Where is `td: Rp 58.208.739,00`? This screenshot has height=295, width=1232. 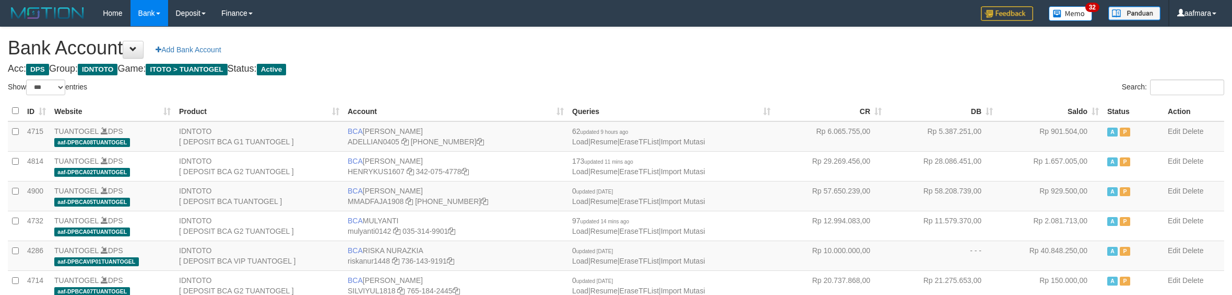 td: Rp 58.208.739,00 is located at coordinates (942, 195).